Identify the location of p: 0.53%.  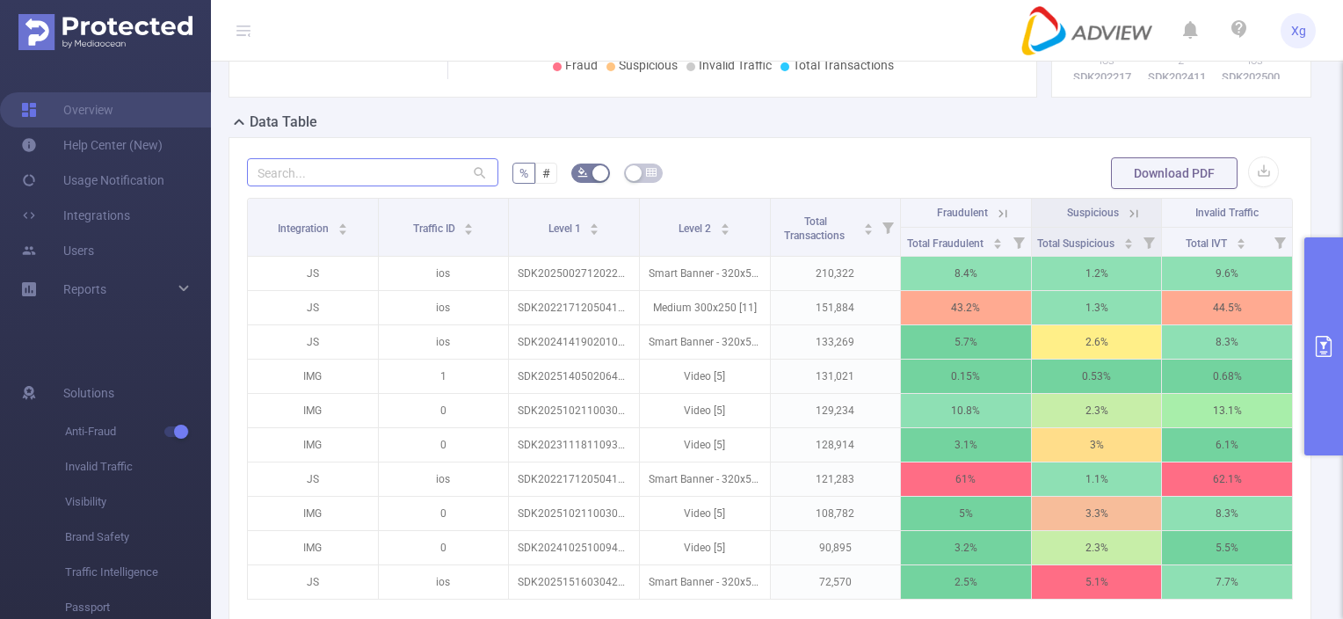
(1097, 376).